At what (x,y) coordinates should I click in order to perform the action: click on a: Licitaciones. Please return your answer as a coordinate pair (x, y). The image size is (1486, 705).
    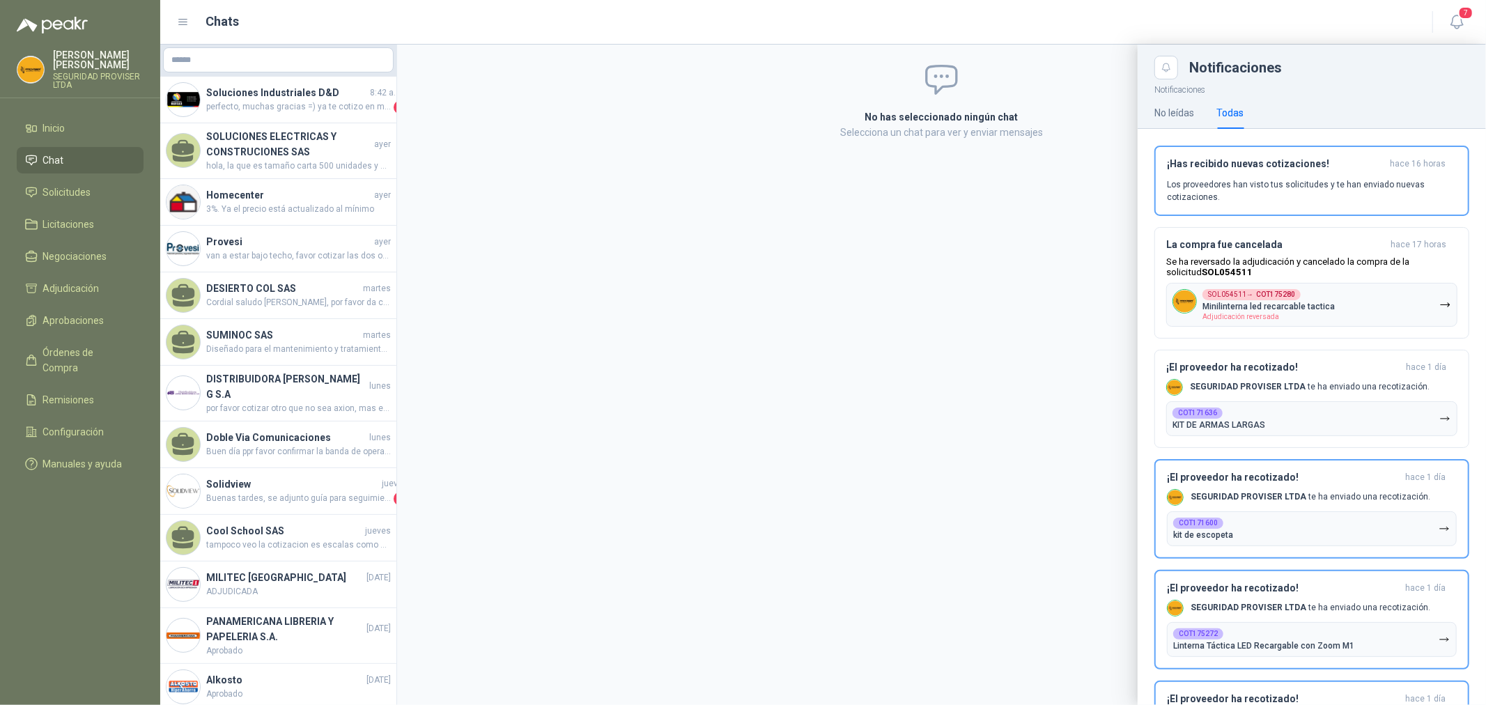
    Looking at the image, I should click on (80, 224).